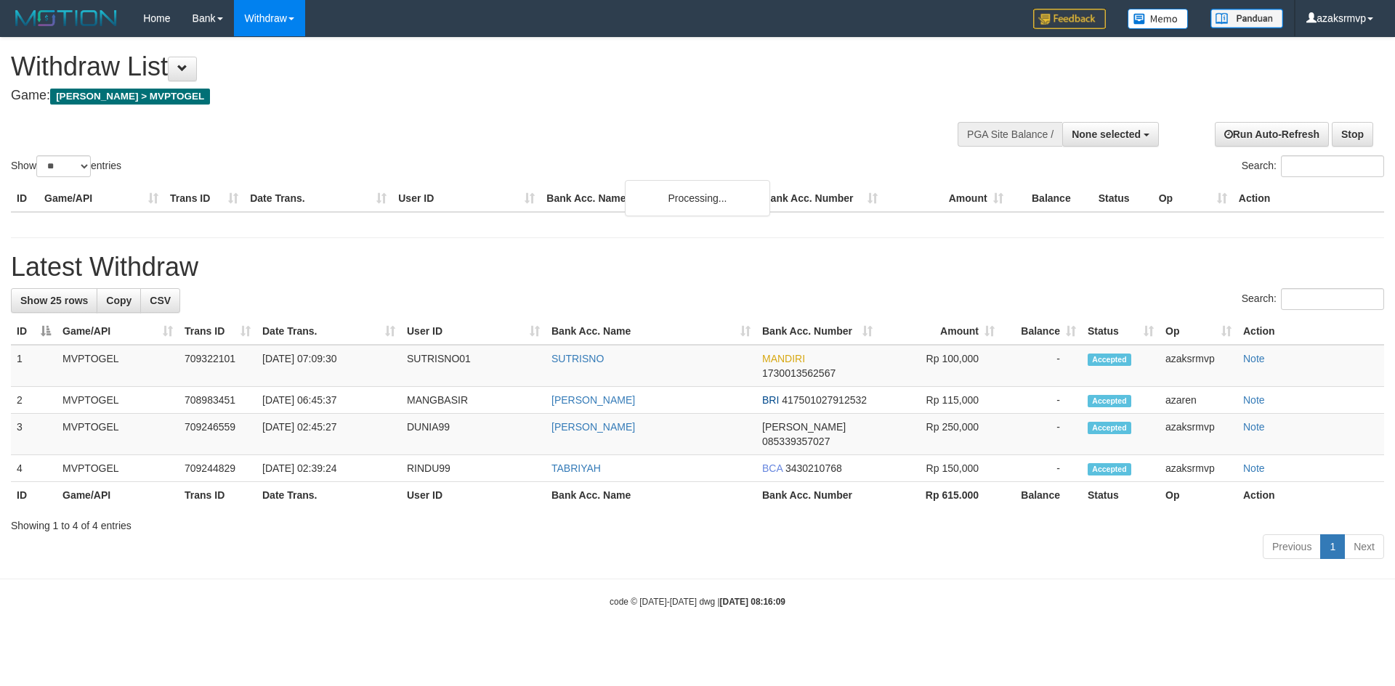 This screenshot has height=686, width=1395. I want to click on span: None selected, so click(1106, 134).